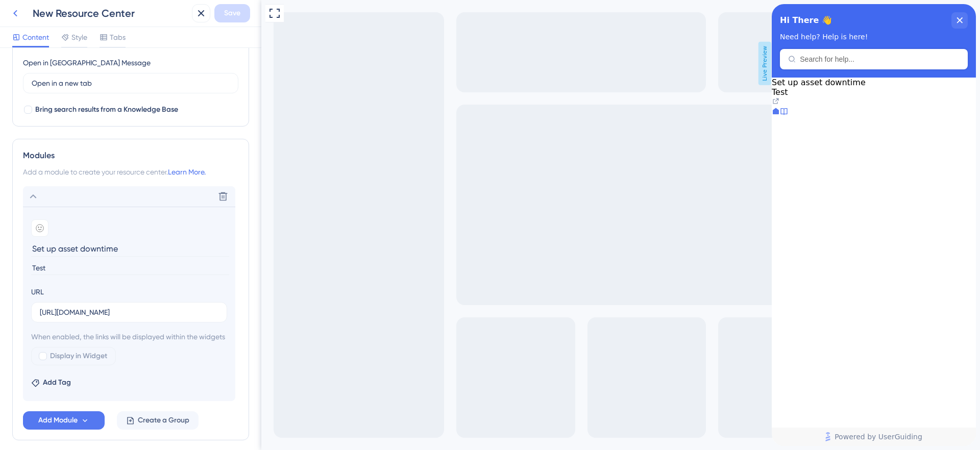 This screenshot has height=450, width=980. What do you see at coordinates (107, 110) in the screenshot?
I see `span: Bring search results from a Knowledge Base` at bounding box center [107, 110].